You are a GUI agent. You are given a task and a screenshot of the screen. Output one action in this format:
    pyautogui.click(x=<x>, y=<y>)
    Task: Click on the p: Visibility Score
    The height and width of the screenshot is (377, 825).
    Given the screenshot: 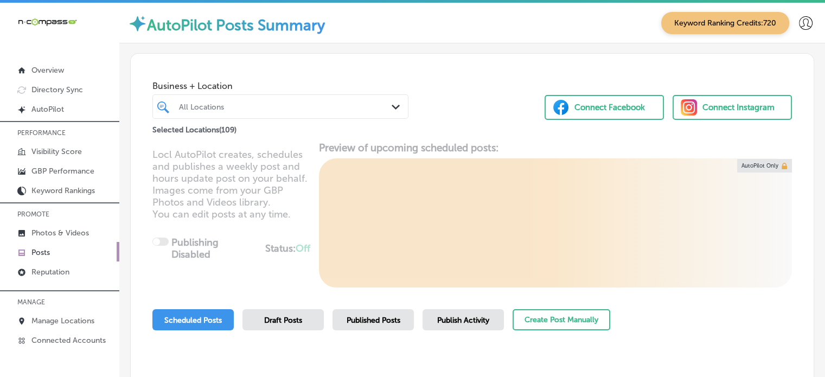 What is the action you would take?
    pyautogui.click(x=56, y=151)
    